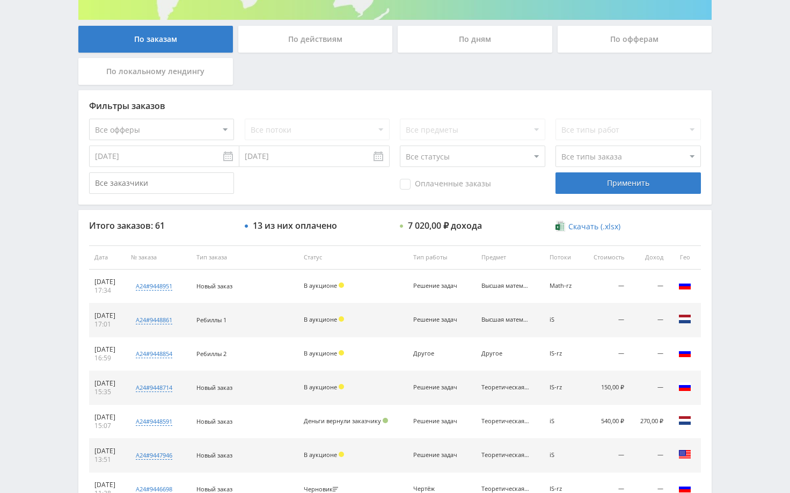  Describe the element at coordinates (156, 39) in the screenshot. I see `div: По заказам` at that location.